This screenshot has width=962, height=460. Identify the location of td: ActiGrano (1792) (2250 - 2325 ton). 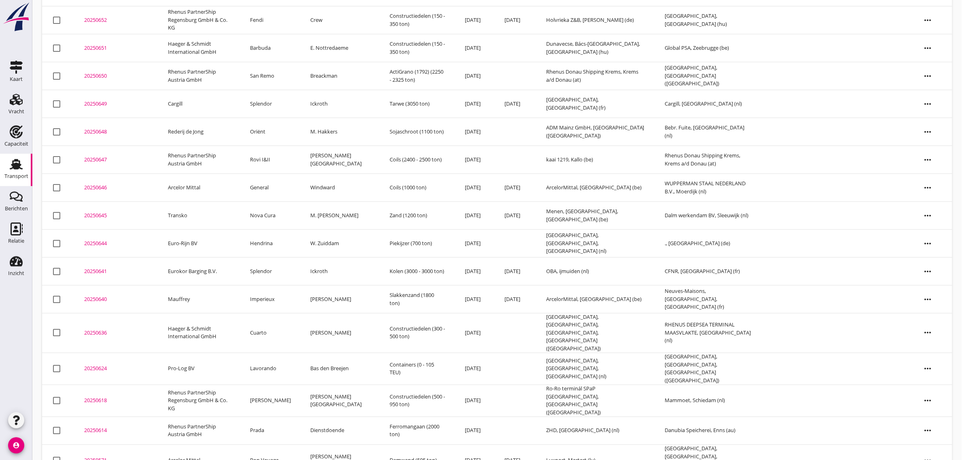
(417, 76).